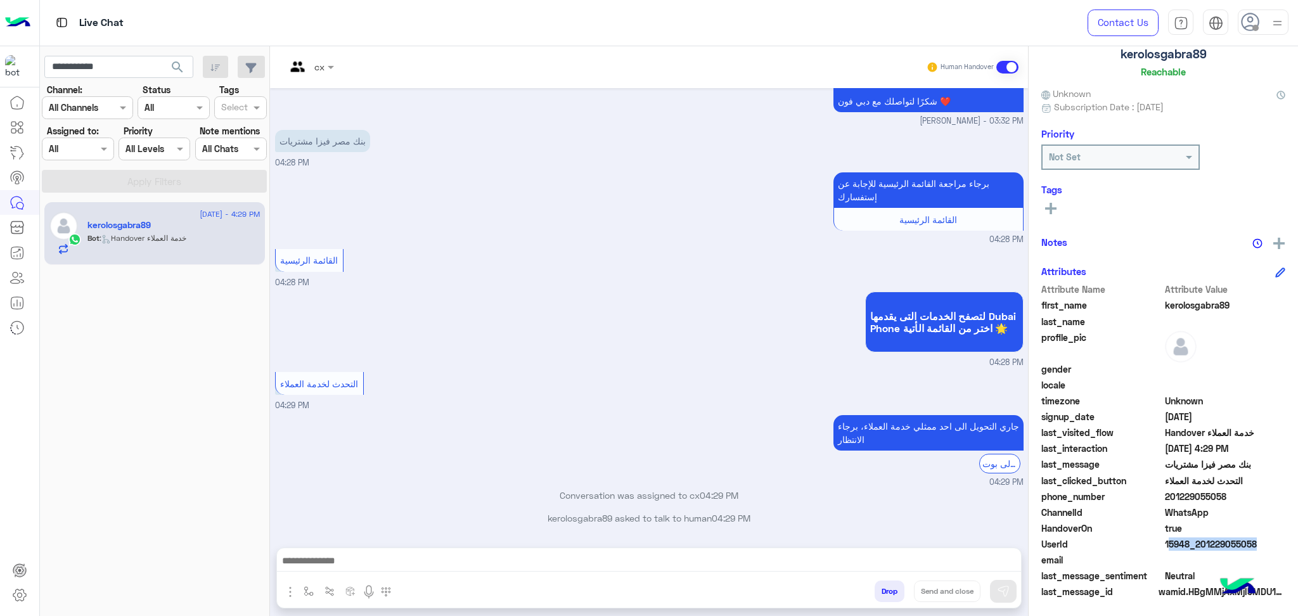 This screenshot has width=1298, height=616. What do you see at coordinates (1225, 464) in the screenshot?
I see `span: بنك مصر فيزا مشتريات` at bounding box center [1225, 464].